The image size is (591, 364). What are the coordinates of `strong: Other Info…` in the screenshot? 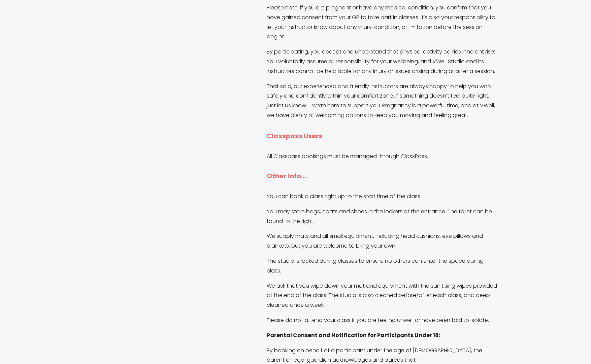 It's located at (286, 176).